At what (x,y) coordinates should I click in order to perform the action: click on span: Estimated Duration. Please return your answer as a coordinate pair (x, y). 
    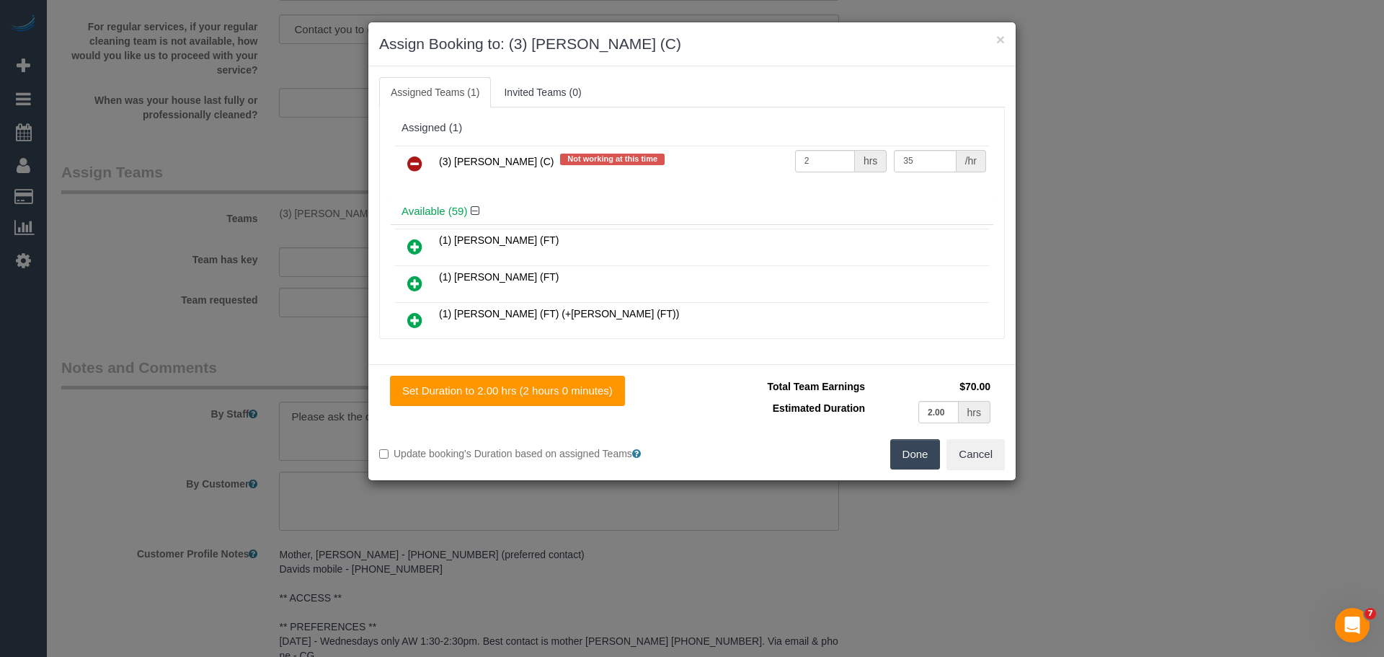
    Looking at the image, I should click on (819, 408).